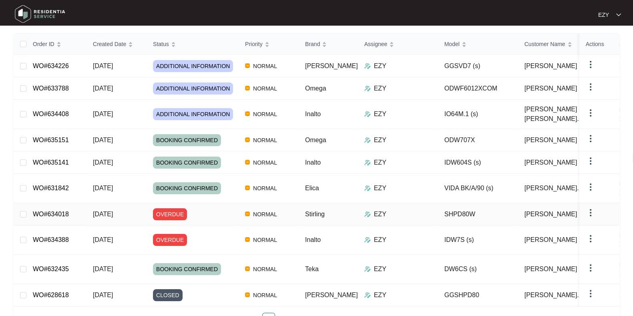 This screenshot has width=633, height=316. Describe the element at coordinates (478, 44) in the screenshot. I see `th: Model` at that location.